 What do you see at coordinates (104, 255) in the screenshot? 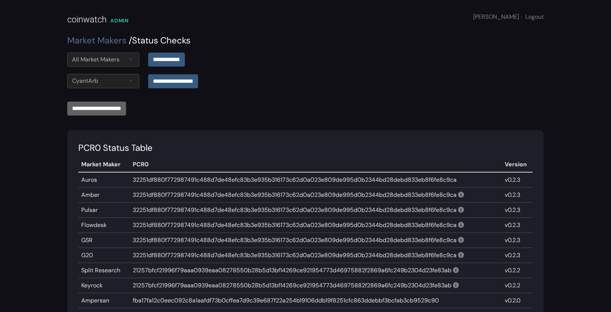
I see `td: G20` at bounding box center [104, 255].